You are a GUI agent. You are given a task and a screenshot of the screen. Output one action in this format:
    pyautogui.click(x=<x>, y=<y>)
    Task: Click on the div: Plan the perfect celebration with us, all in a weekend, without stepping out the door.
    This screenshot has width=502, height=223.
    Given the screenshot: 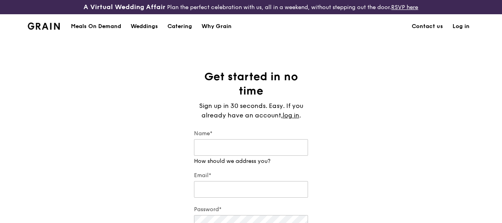 What is the action you would take?
    pyautogui.click(x=251, y=7)
    